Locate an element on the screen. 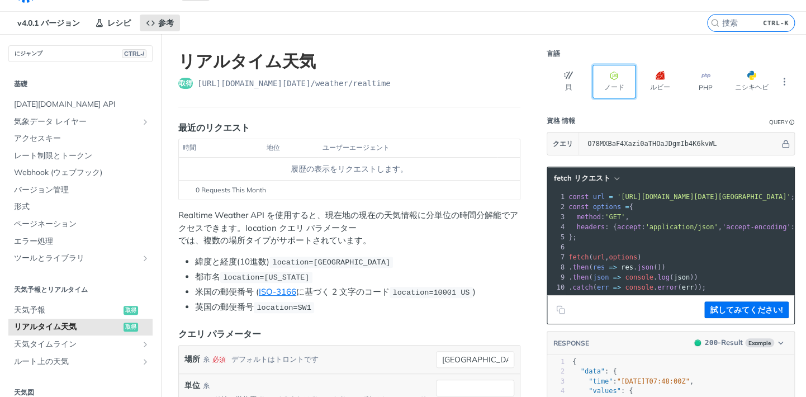  input: apikey is located at coordinates (681, 144).